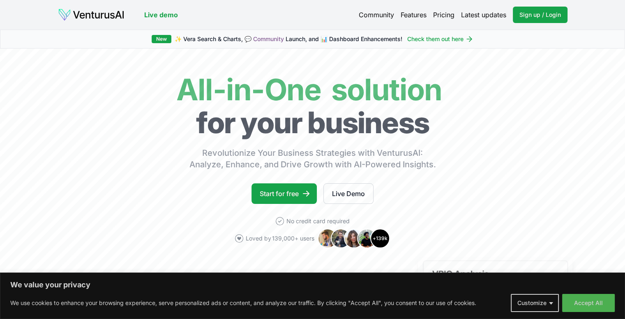  What do you see at coordinates (348, 194) in the screenshot?
I see `a: Live Demo` at bounding box center [348, 194].